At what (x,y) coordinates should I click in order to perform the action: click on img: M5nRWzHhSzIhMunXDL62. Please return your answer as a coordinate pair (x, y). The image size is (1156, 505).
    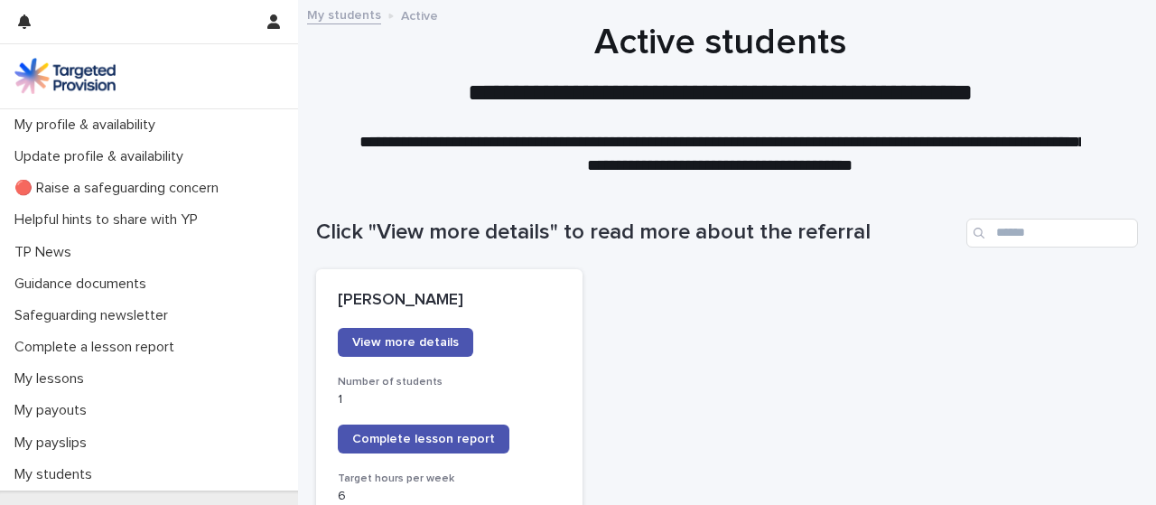
    Looking at the image, I should click on (65, 76).